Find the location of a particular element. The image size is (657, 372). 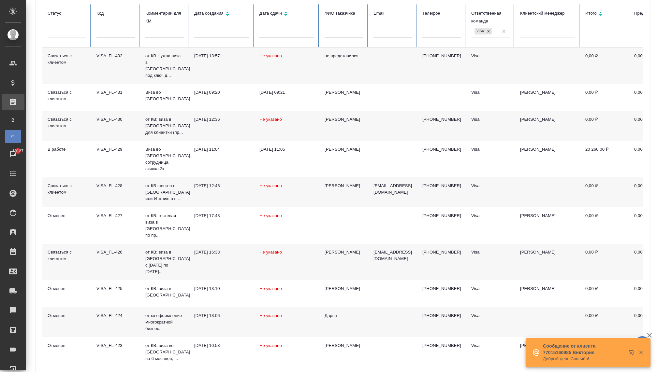

a: В is located at coordinates (13, 120).